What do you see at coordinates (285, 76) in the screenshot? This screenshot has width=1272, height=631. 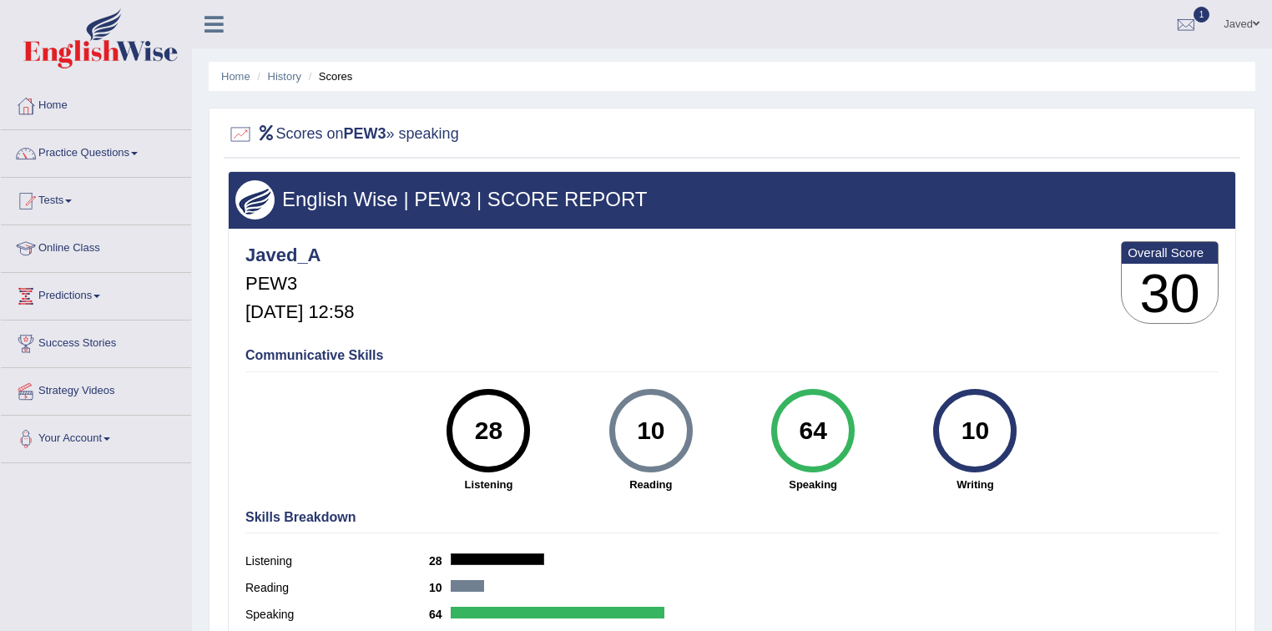 I see `a: History` at bounding box center [285, 76].